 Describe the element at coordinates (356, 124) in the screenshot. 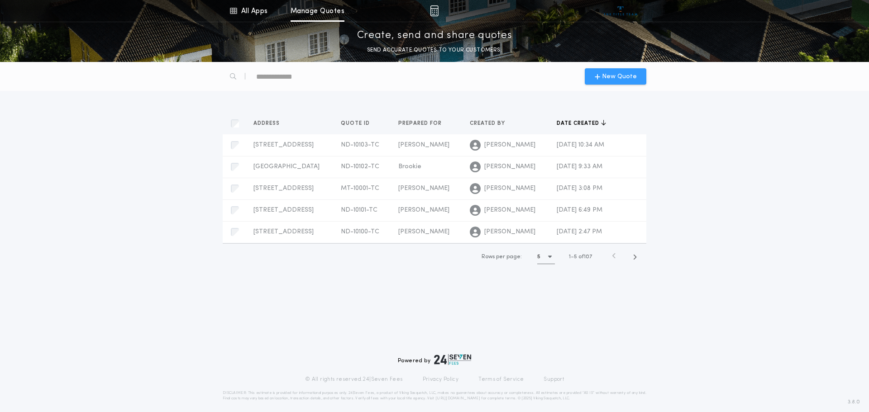

I see `span: Quote ID` at that location.